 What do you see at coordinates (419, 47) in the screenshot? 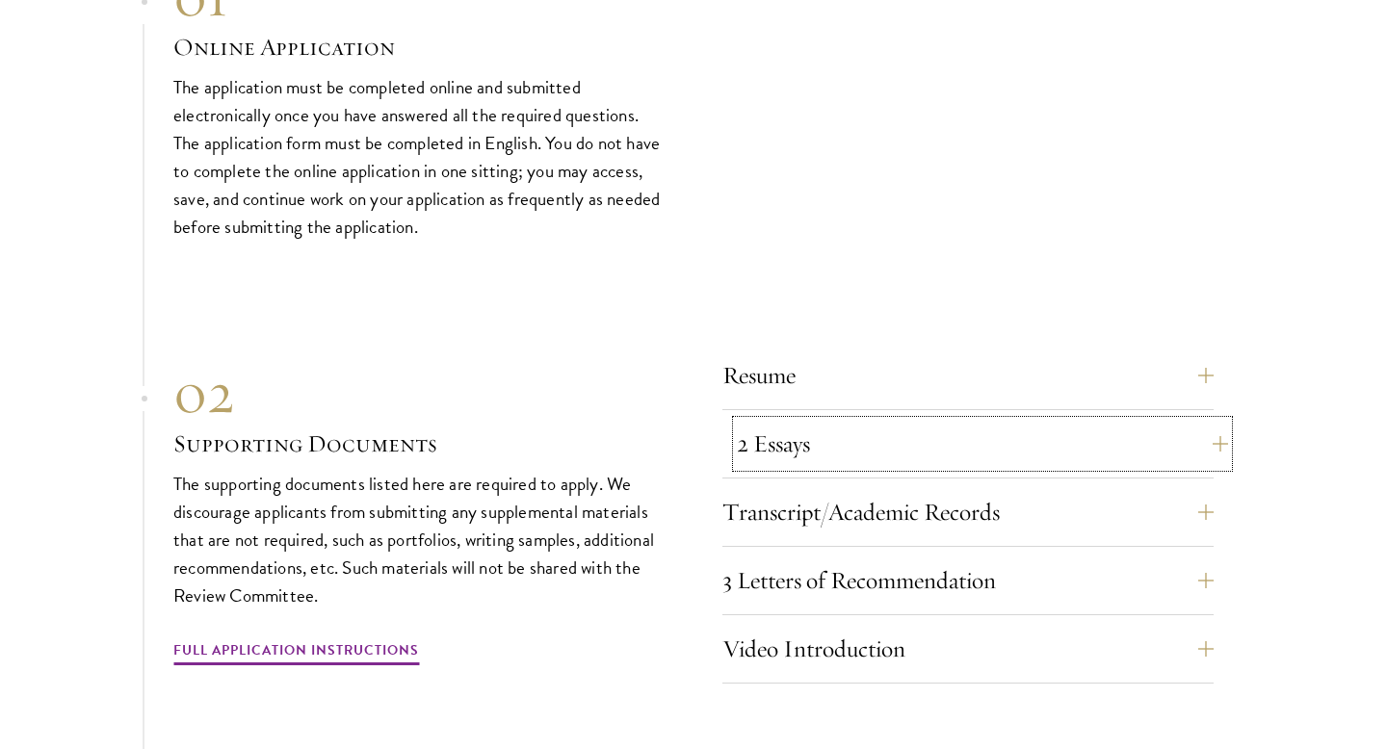
I see `h3: Online Application` at bounding box center [419, 47].